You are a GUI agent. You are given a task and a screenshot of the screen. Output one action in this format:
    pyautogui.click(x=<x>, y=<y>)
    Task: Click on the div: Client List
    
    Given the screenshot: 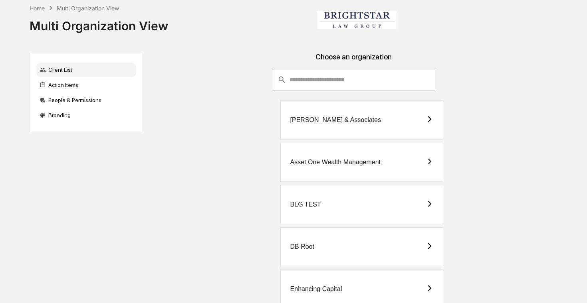 What is the action you would take?
    pyautogui.click(x=86, y=70)
    